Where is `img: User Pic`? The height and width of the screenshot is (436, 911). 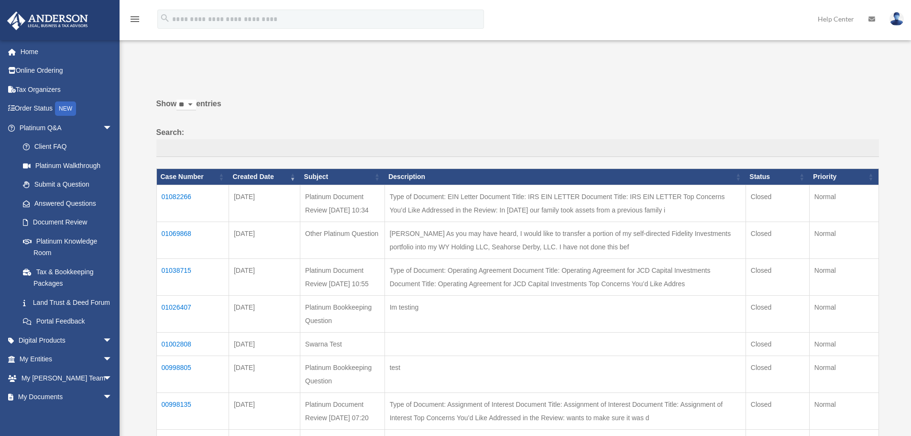
img: User Pic is located at coordinates (896, 19).